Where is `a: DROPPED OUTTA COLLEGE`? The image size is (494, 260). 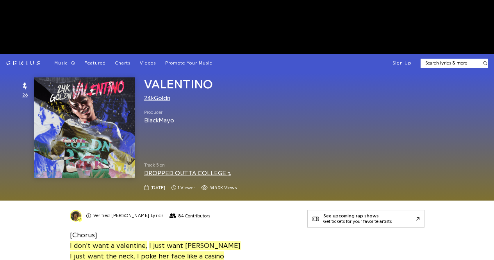
a: DROPPED OUTTA COLLEGE is located at coordinates (187, 173).